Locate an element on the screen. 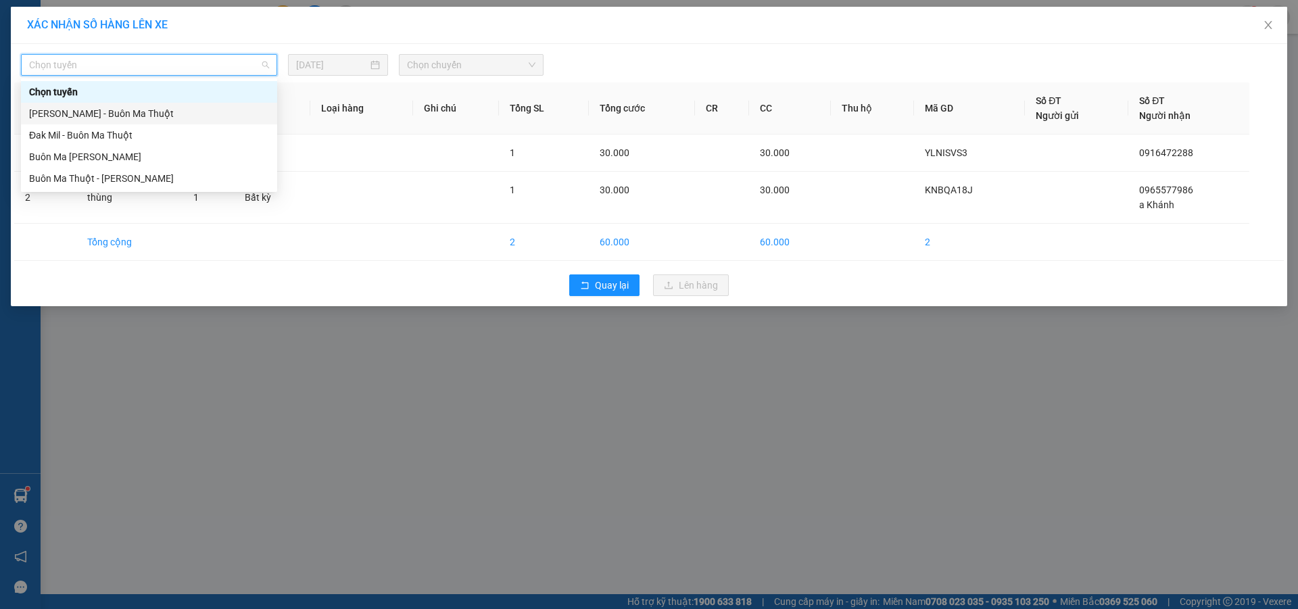 The width and height of the screenshot is (1298, 609). span: XÁC NHẬN SỐ HÀNG LÊN XE is located at coordinates (97, 24).